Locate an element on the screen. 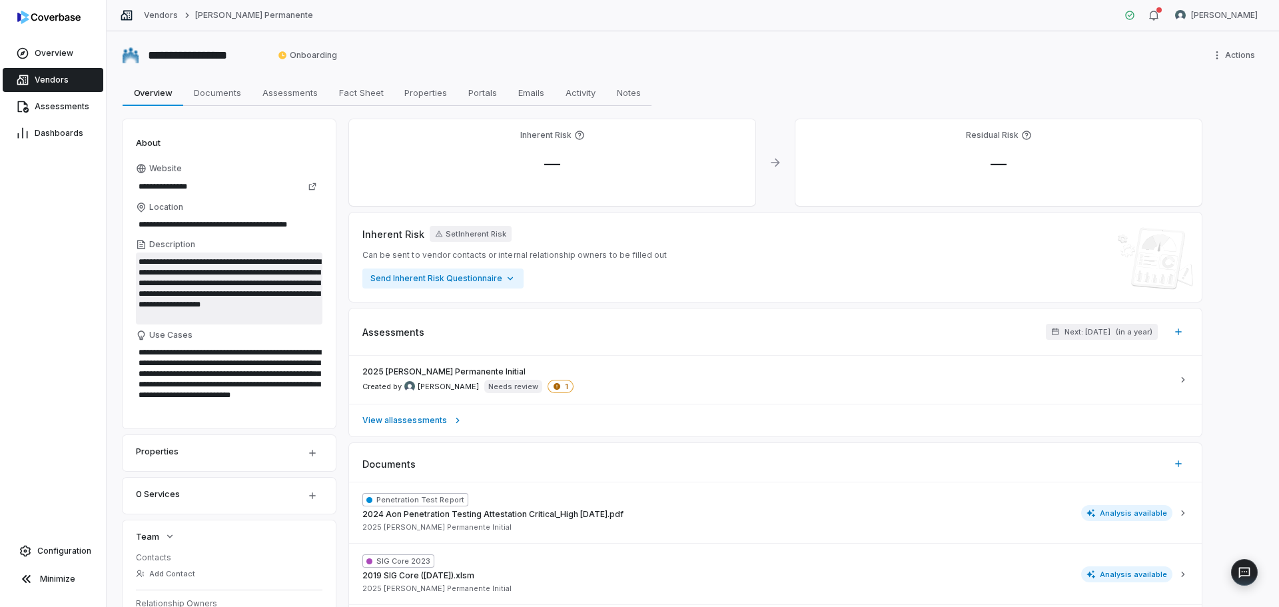 This screenshot has height=607, width=1279. p: Needs review is located at coordinates (513, 386).